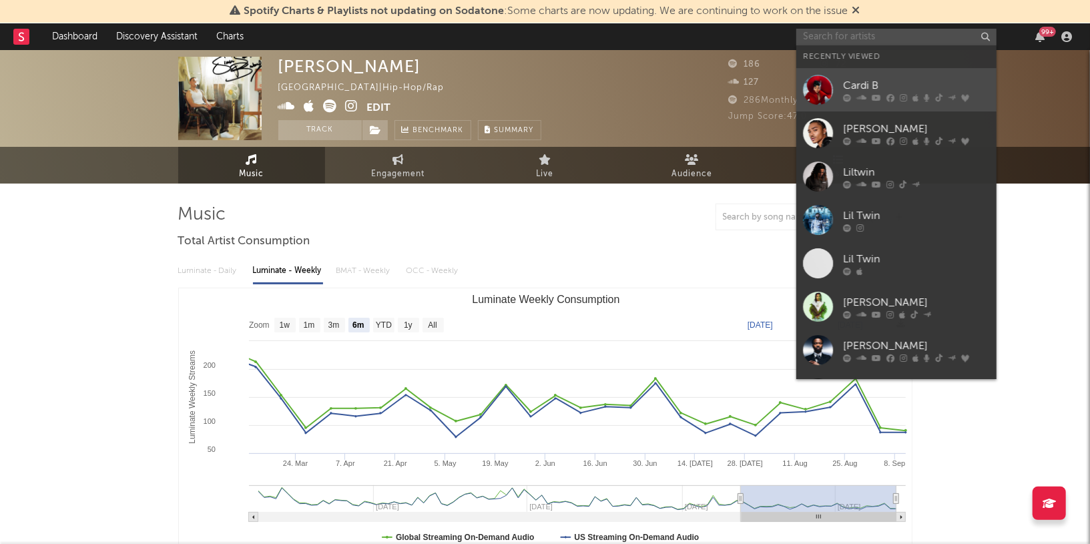 This screenshot has height=544, width=1090. Describe the element at coordinates (514, 130) in the screenshot. I see `span: Summary` at that location.